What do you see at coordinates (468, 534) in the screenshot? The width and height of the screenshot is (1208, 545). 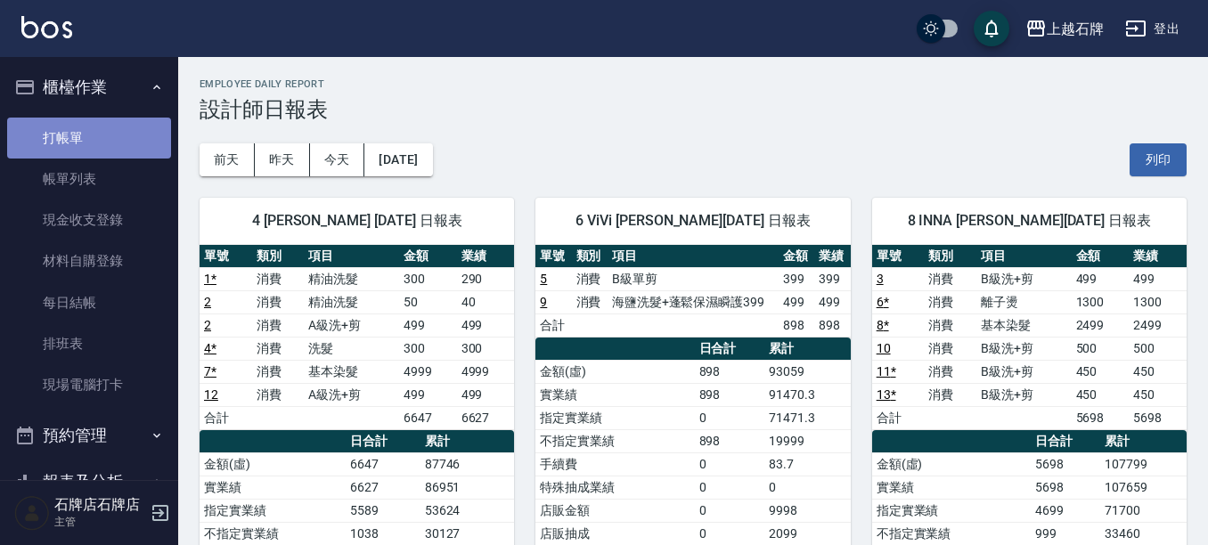 I see `td: 30127` at bounding box center [468, 534].